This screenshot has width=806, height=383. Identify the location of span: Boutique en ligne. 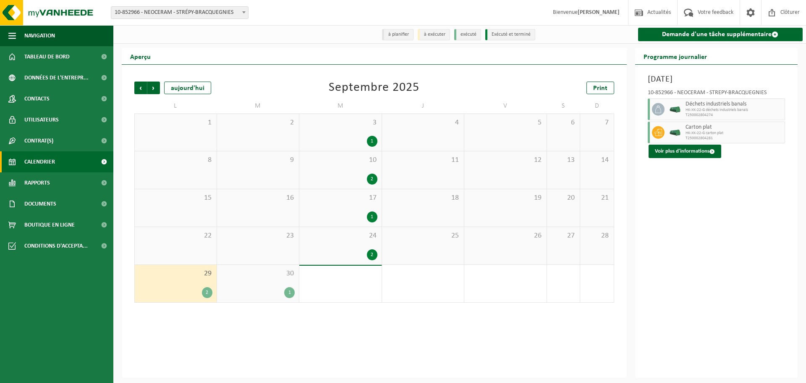
(50, 225).